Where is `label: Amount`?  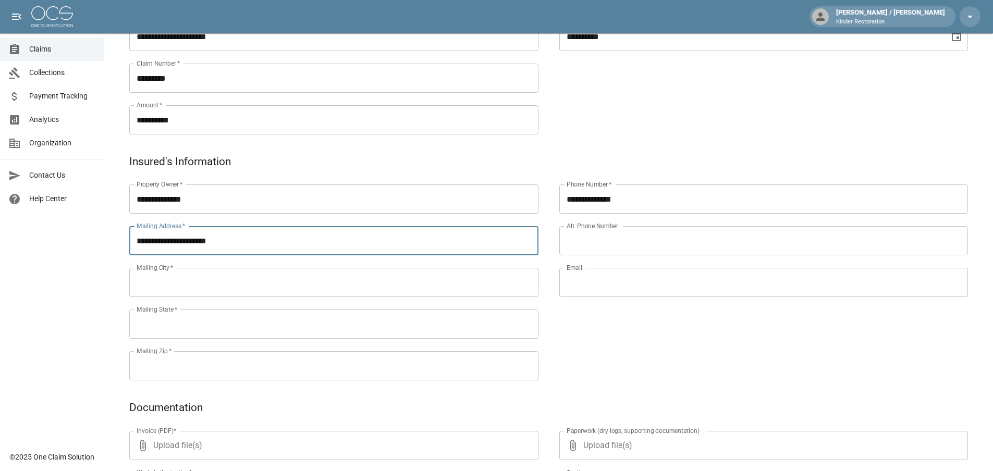
label: Amount is located at coordinates (150, 105).